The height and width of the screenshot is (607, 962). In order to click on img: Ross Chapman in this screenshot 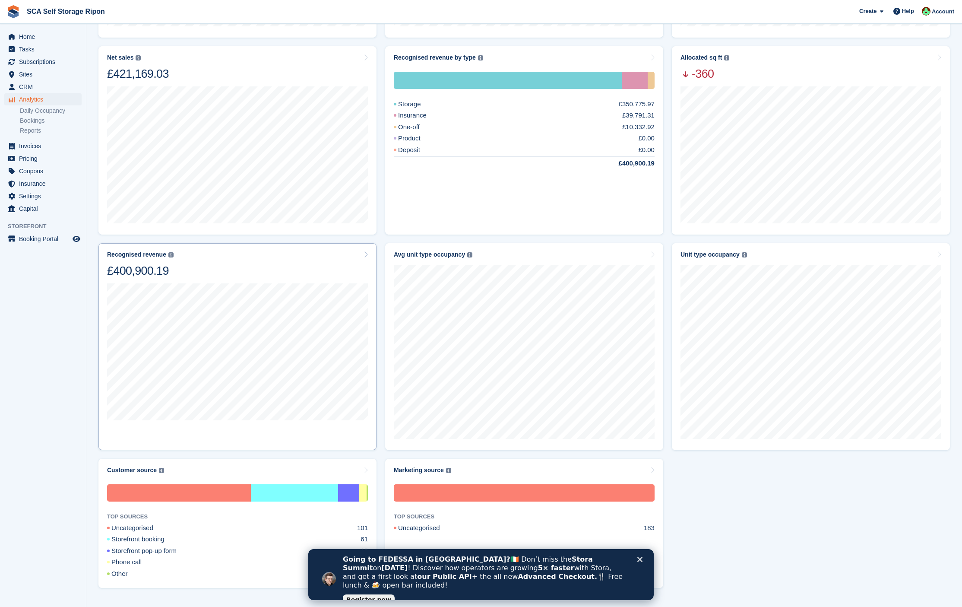, I will do `click(926, 11)`.